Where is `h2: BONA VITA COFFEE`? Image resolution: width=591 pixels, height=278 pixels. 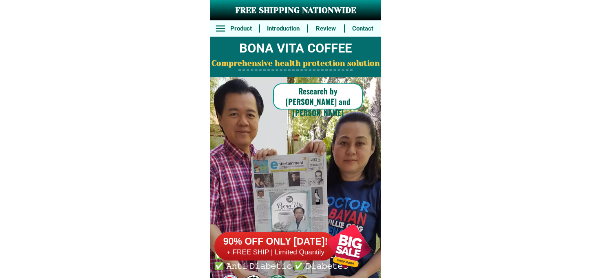
h2: BONA VITA COFFEE is located at coordinates (296, 49).